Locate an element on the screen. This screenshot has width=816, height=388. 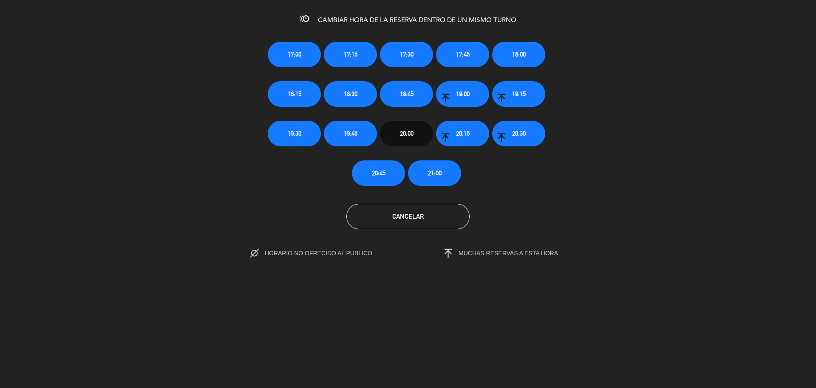
span: 19:30 is located at coordinates (295, 133).